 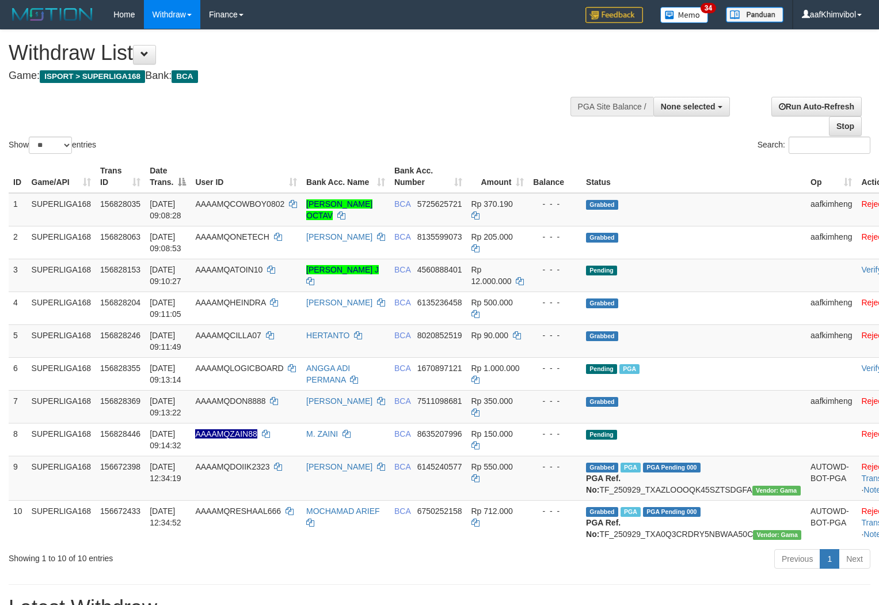 What do you see at coordinates (18, 176) in the screenshot?
I see `th: ID` at bounding box center [18, 176].